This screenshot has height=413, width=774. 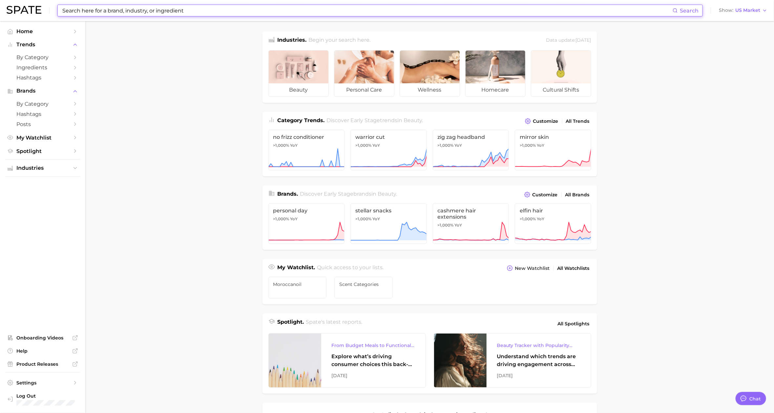 I want to click on a: stellar snacks>1,000% YoY, so click(x=389, y=224).